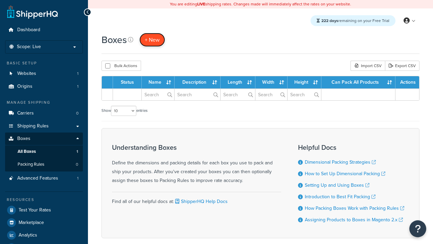  Describe the element at coordinates (44, 210) in the screenshot. I see `li: Test Your Rates` at that location.